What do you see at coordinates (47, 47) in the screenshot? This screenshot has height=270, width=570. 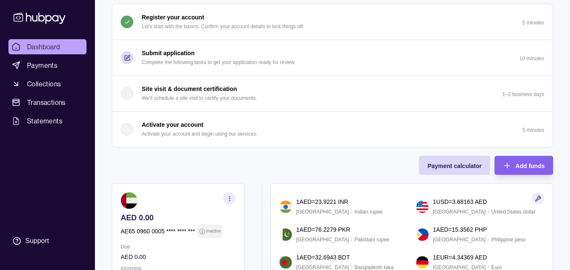 I see `a: Dashboard` at bounding box center [47, 47].